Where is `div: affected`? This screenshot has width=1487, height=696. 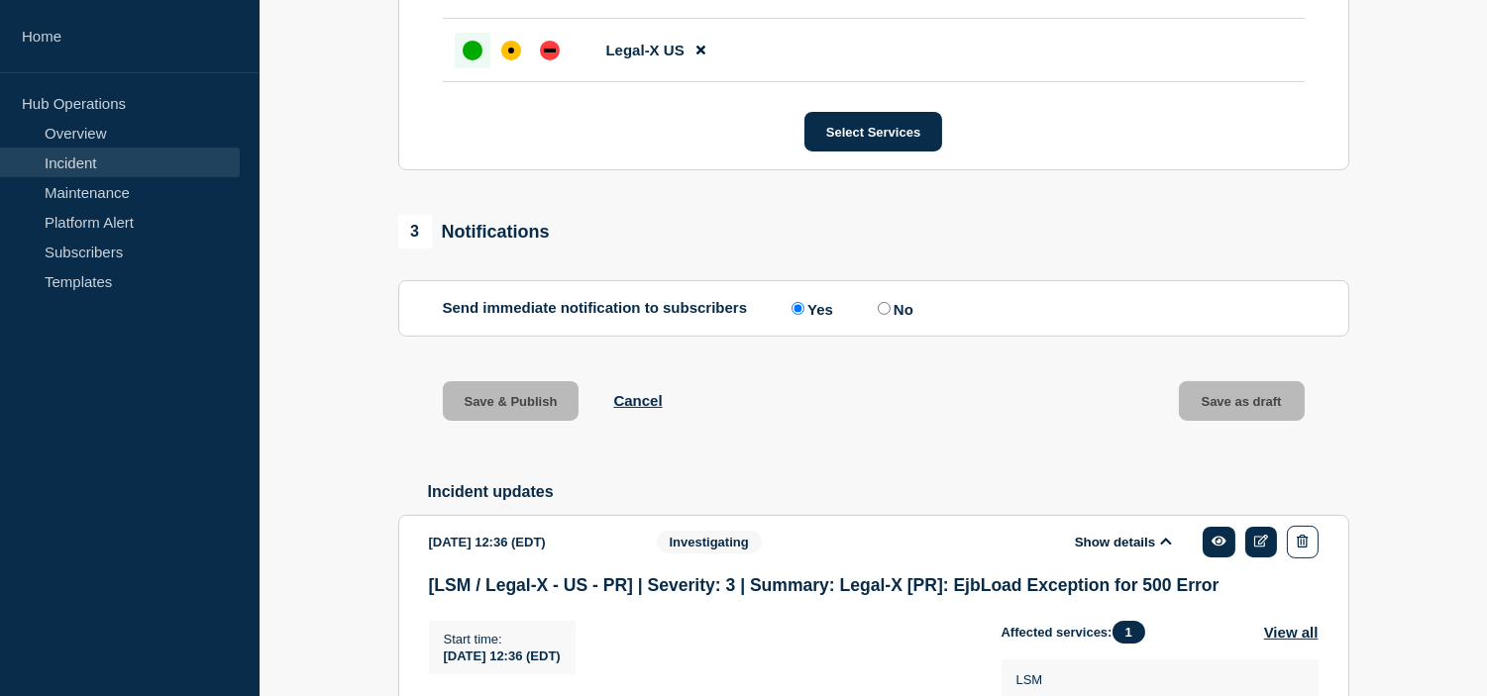 div: affected is located at coordinates (511, 51).